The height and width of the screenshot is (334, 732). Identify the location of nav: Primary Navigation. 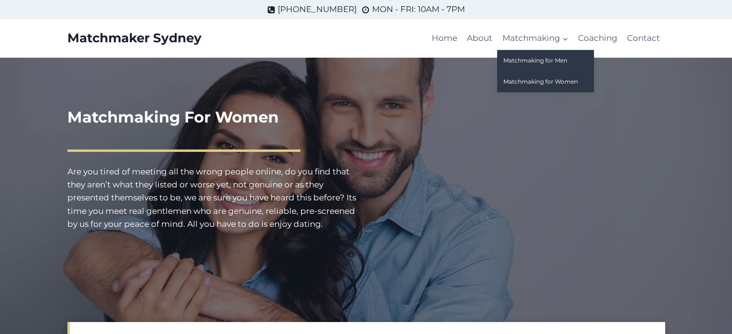
(546, 38).